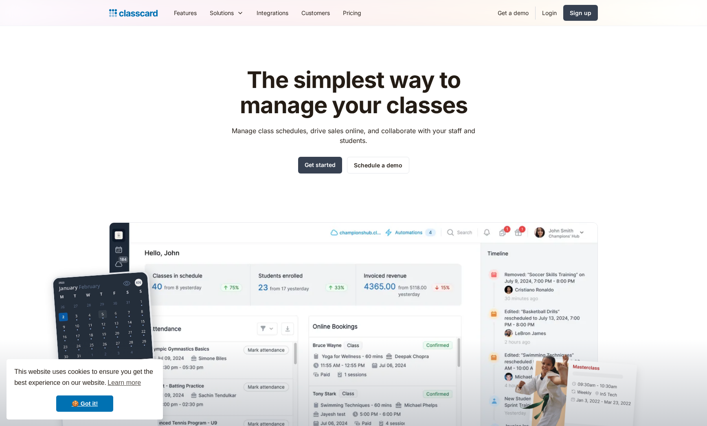 The width and height of the screenshot is (707, 426). What do you see at coordinates (580, 13) in the screenshot?
I see `a: Sign up` at bounding box center [580, 13].